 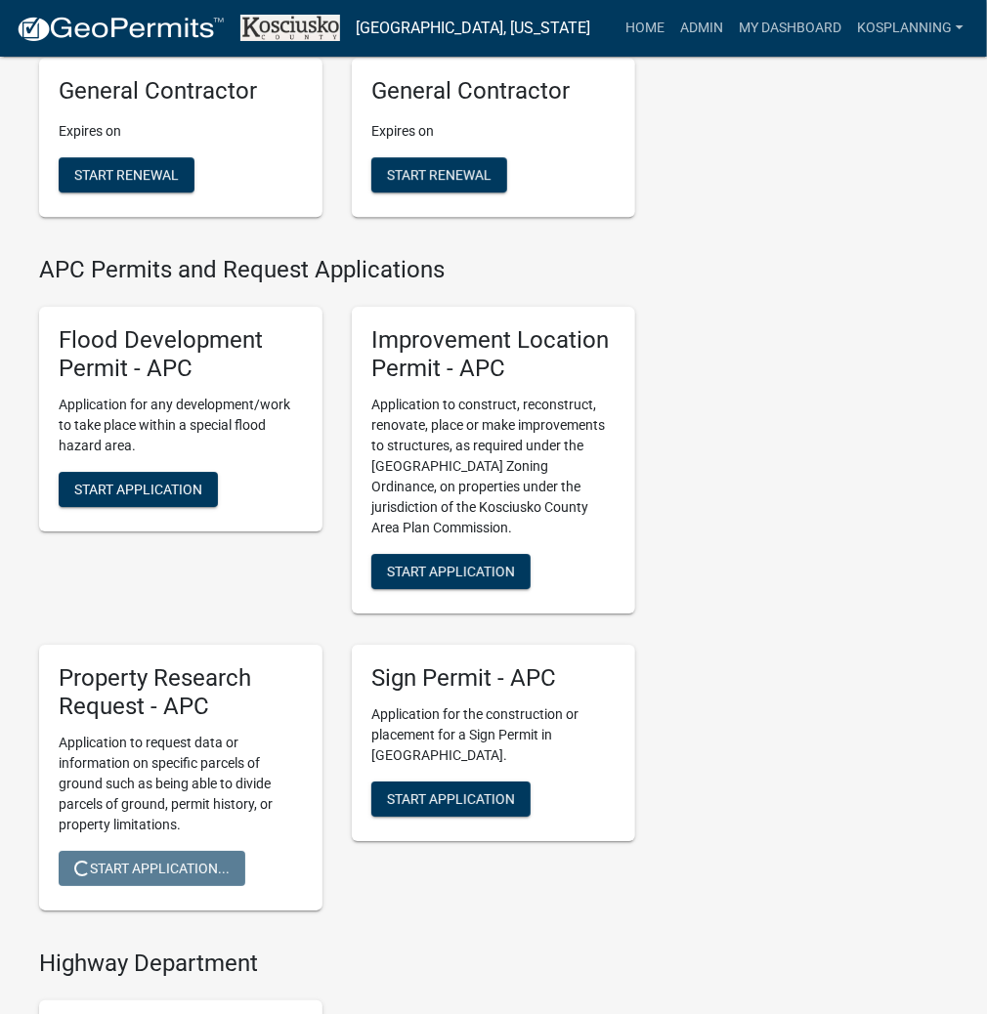 What do you see at coordinates (493, 355) in the screenshot?
I see `h5: Improvement Location Permit - APC` at bounding box center [493, 355].